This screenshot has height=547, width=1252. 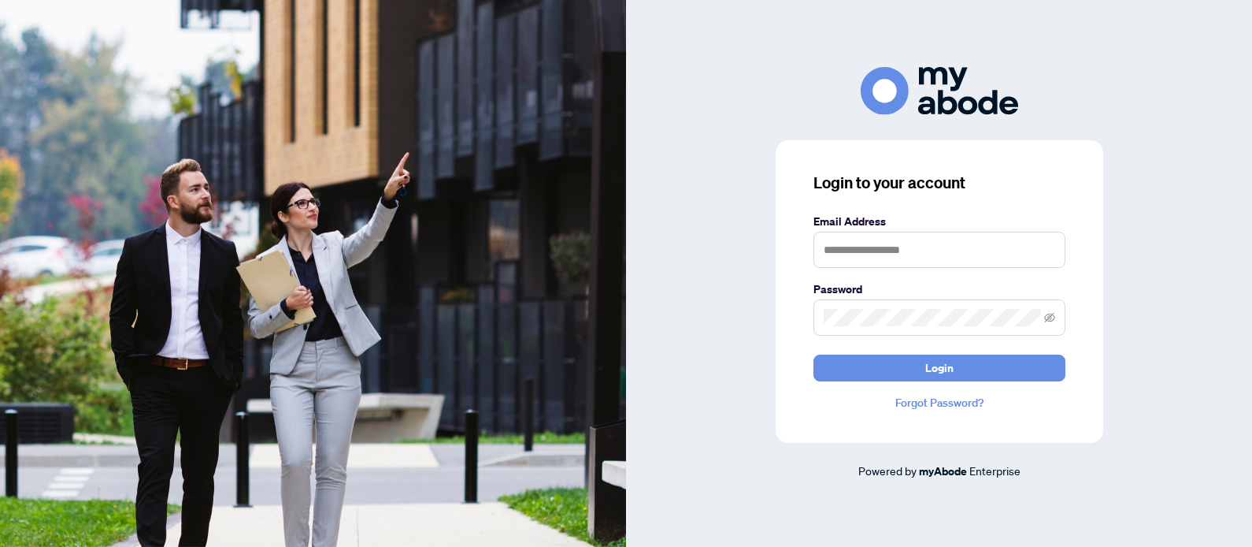 I want to click on span: Login, so click(x=940, y=368).